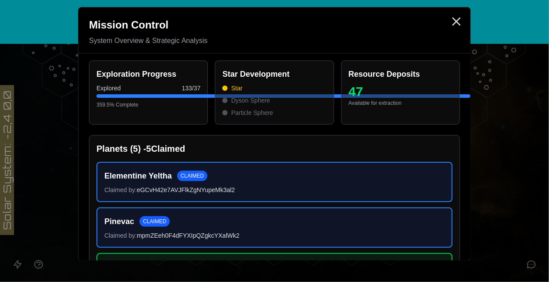 Image resolution: width=549 pixels, height=282 pixels. What do you see at coordinates (186, 190) in the screenshot?
I see `span: eGCvH42e7AVJFlkZgNYupeMk3al2` at bounding box center [186, 190].